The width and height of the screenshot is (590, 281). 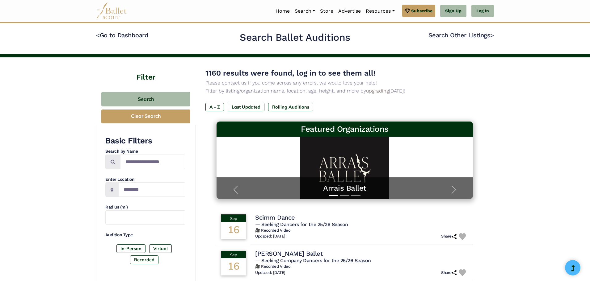 What do you see at coordinates (301, 224) in the screenshot?
I see `span: — Seeking Dancers for the 25/26 Season` at bounding box center [301, 224].